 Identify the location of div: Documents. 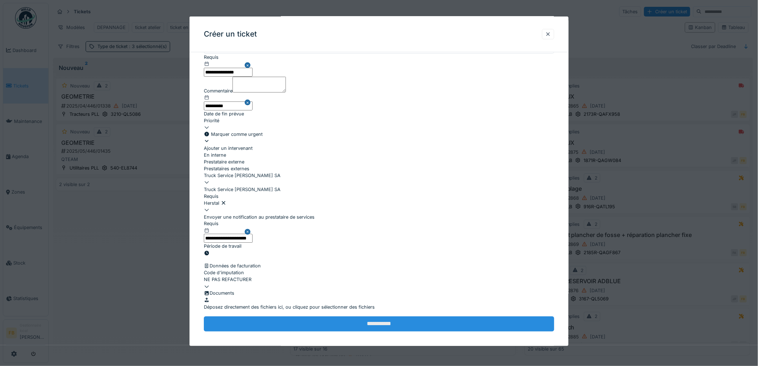
(379, 293).